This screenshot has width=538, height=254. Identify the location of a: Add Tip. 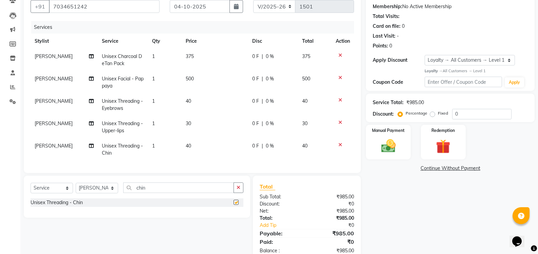
(285, 226).